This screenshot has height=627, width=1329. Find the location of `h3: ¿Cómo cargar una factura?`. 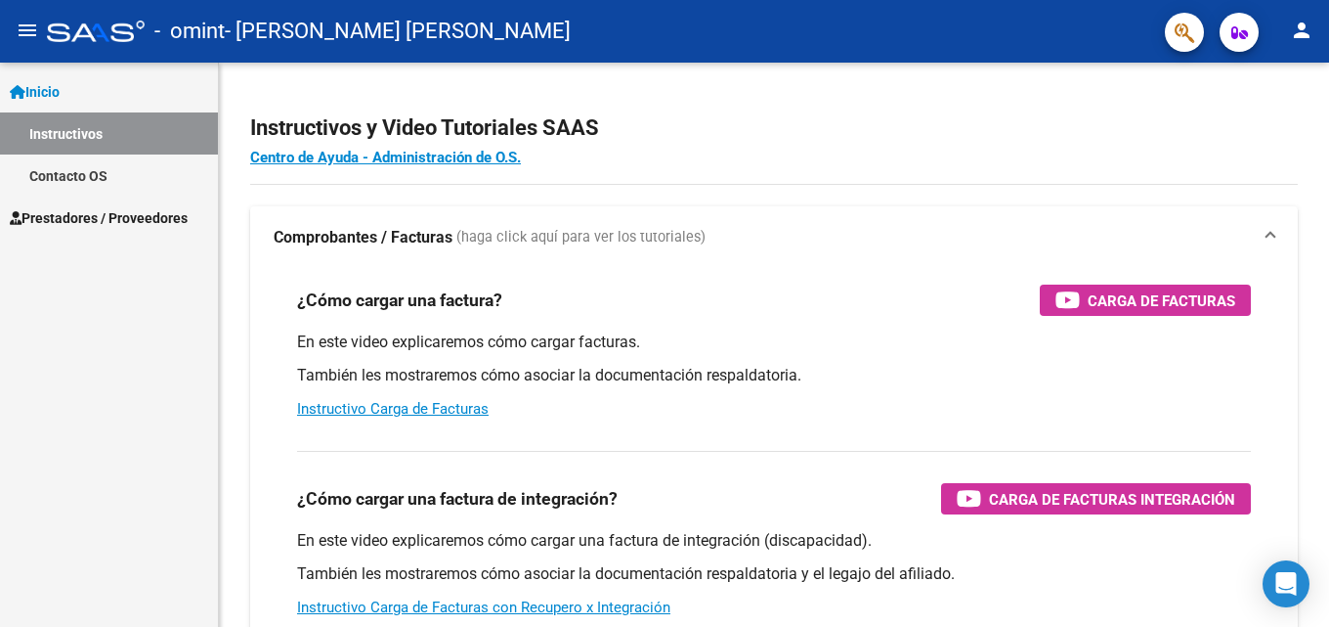

h3: ¿Cómo cargar una factura? is located at coordinates (400, 300).